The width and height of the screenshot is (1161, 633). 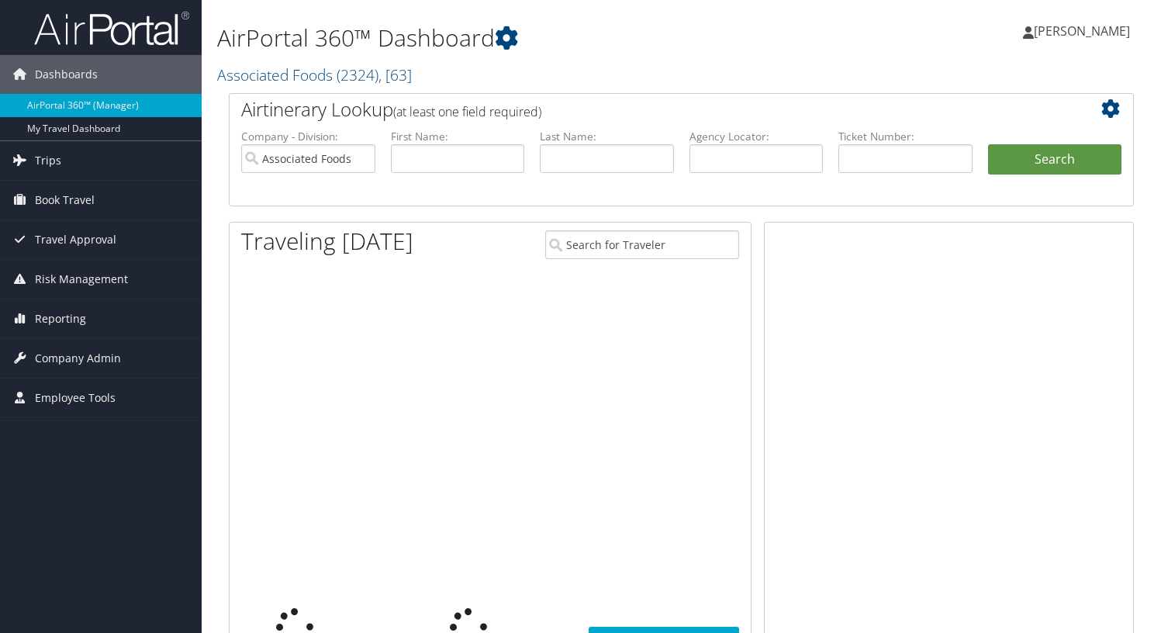 What do you see at coordinates (395, 74) in the screenshot?
I see `span: , [ 63 ]` at bounding box center [395, 74].